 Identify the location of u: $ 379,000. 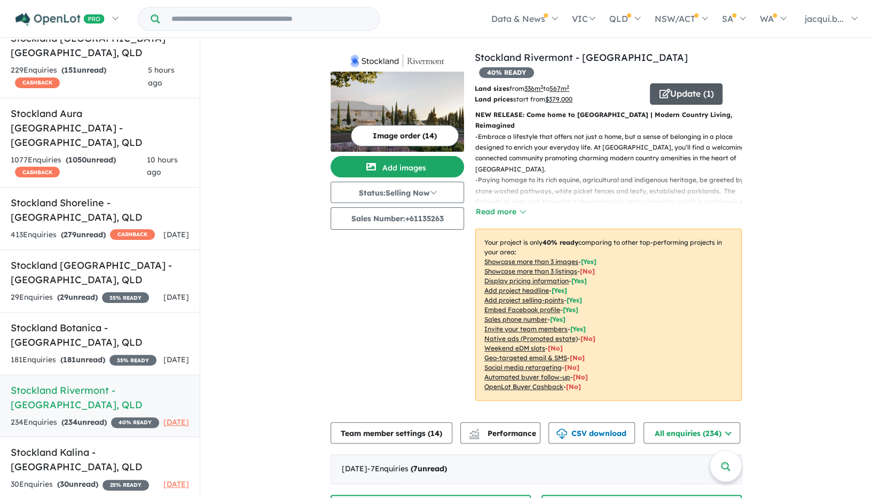
(559, 99).